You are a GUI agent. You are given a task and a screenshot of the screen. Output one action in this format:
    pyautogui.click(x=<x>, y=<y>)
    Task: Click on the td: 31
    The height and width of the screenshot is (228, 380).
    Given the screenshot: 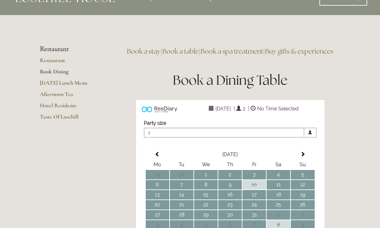 What is the action you would take?
    pyautogui.click(x=254, y=215)
    